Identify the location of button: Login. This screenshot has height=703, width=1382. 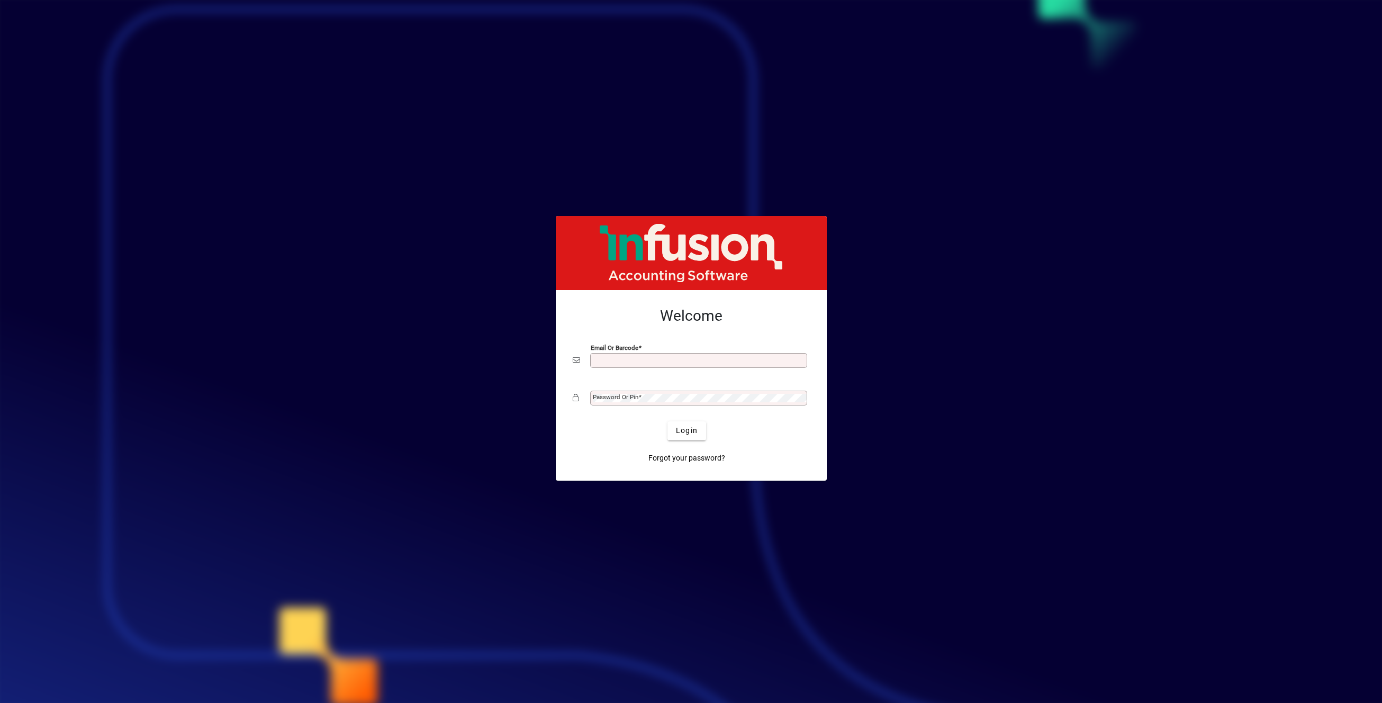
(687, 431).